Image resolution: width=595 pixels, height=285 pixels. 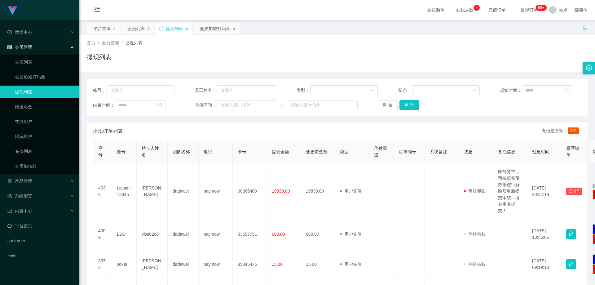 What do you see at coordinates (45, 107) in the screenshot?
I see `a: 赠送彩金` at bounding box center [45, 107].